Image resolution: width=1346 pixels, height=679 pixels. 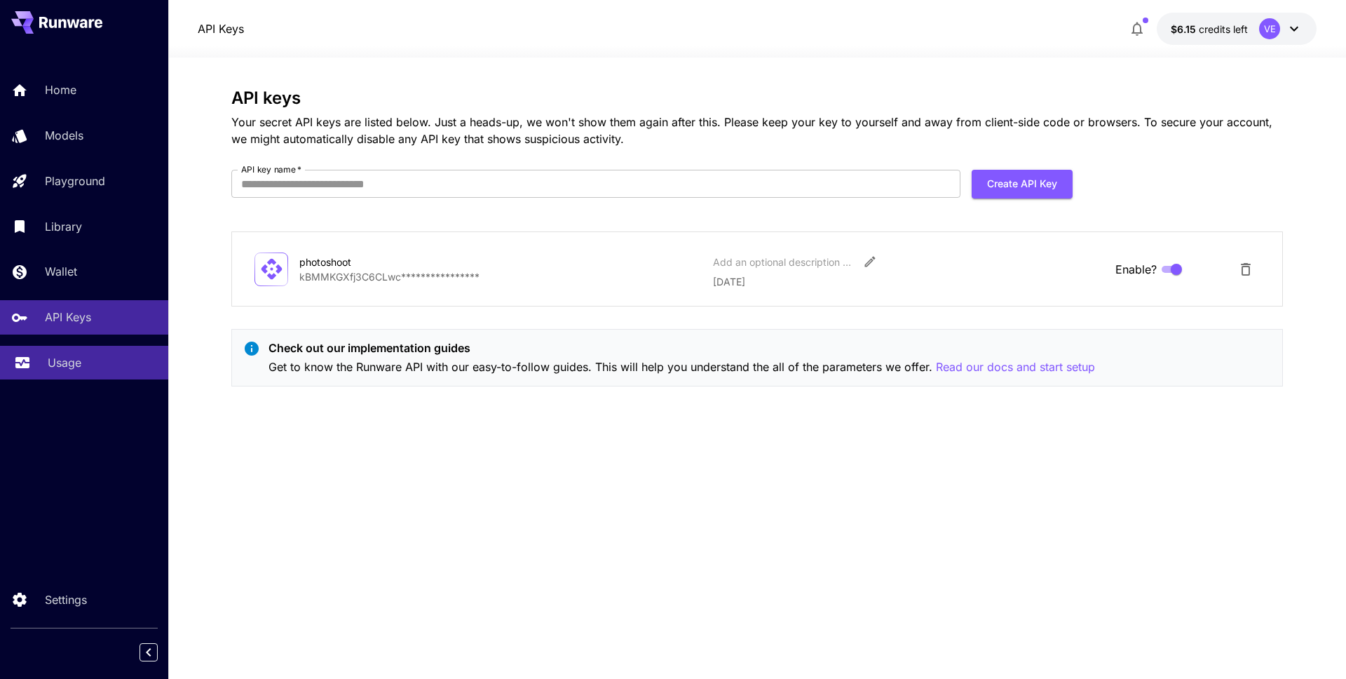 What do you see at coordinates (682, 348) in the screenshot?
I see `p: Check out our implementation guides` at bounding box center [682, 348].